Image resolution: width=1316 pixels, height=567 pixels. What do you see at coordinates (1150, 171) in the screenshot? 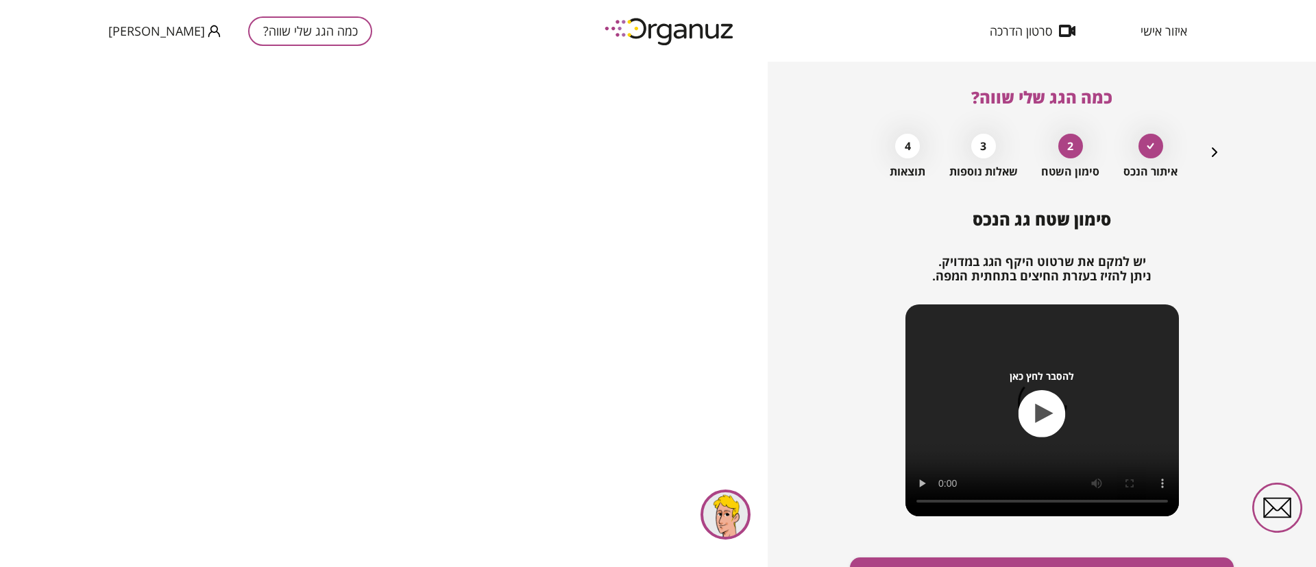
I see `span: איתור הנכס` at bounding box center [1150, 171].